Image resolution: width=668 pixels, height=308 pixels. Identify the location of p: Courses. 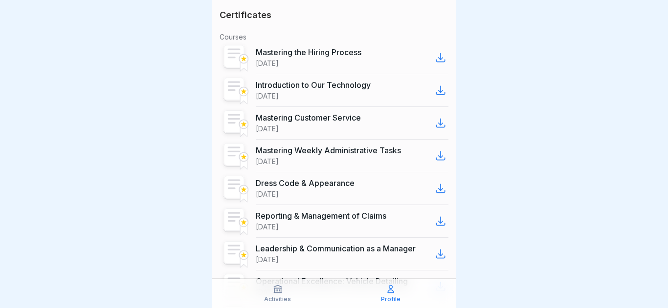
(334, 37).